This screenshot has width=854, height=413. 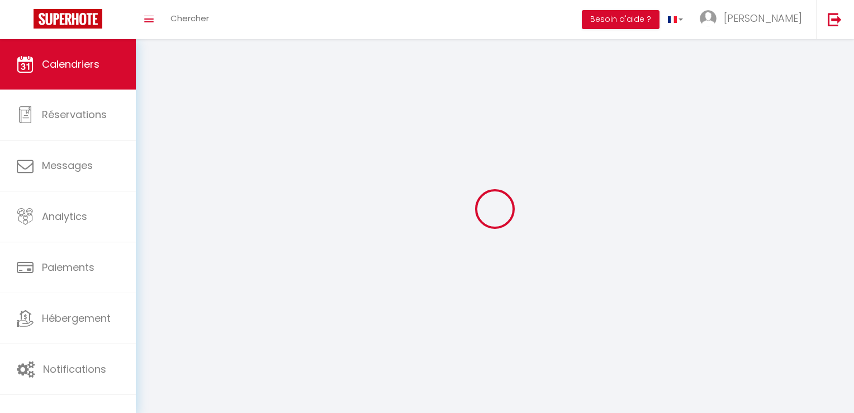 What do you see at coordinates (620, 20) in the screenshot?
I see `button: Besoin d'aide ?` at bounding box center [620, 20].